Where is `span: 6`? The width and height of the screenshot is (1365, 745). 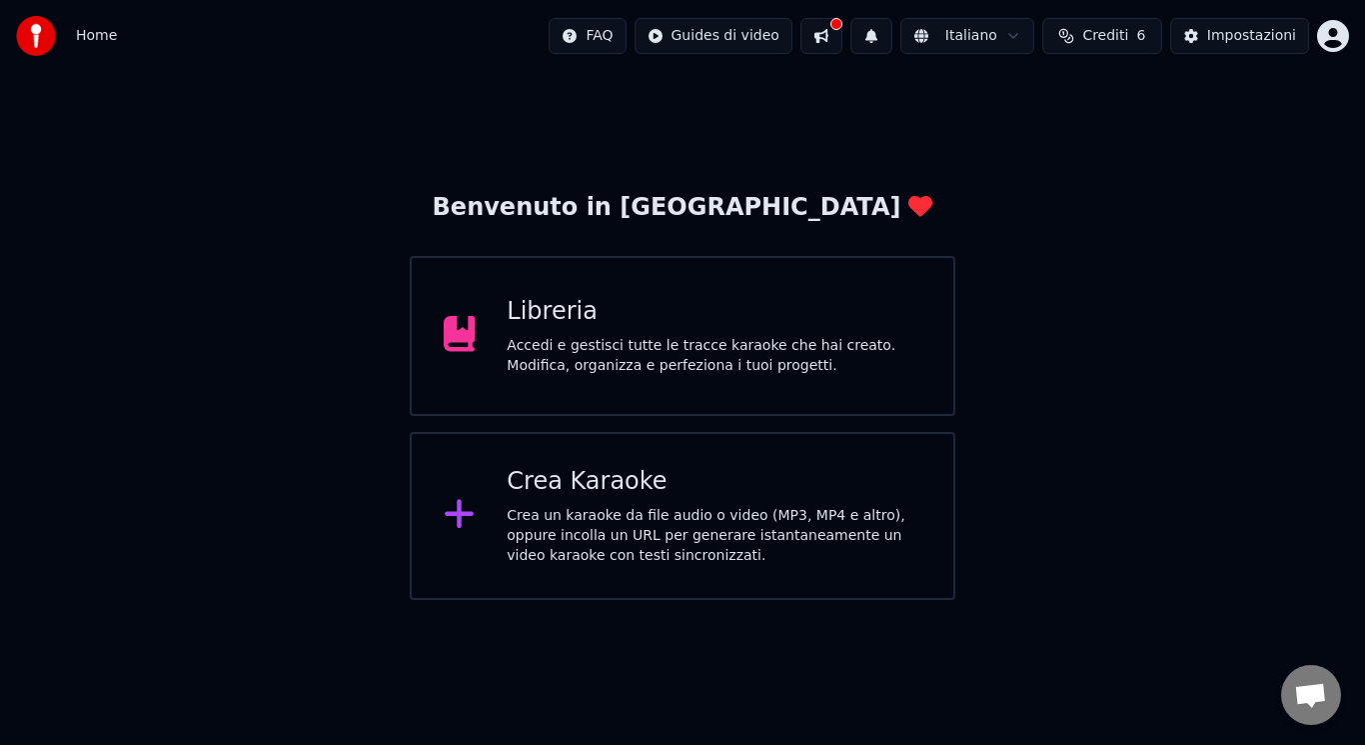
span: 6 is located at coordinates (1140, 36).